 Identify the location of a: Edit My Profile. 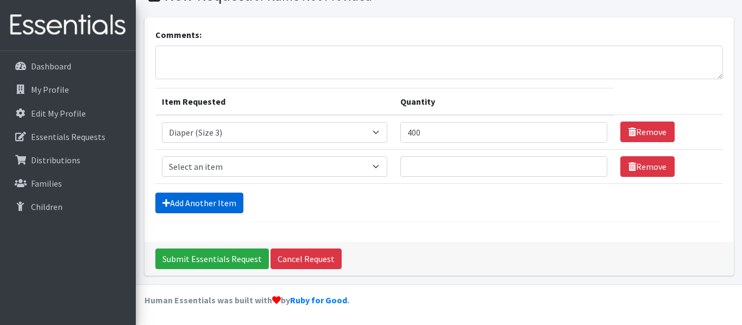
(68, 113).